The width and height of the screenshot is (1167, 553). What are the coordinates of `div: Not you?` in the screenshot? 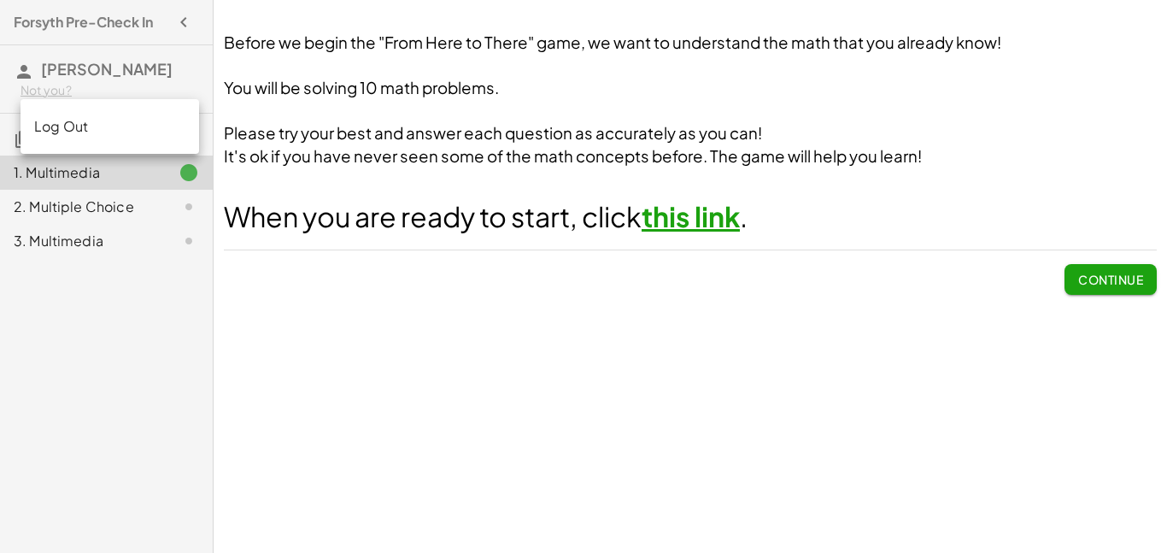 It's located at (109, 91).